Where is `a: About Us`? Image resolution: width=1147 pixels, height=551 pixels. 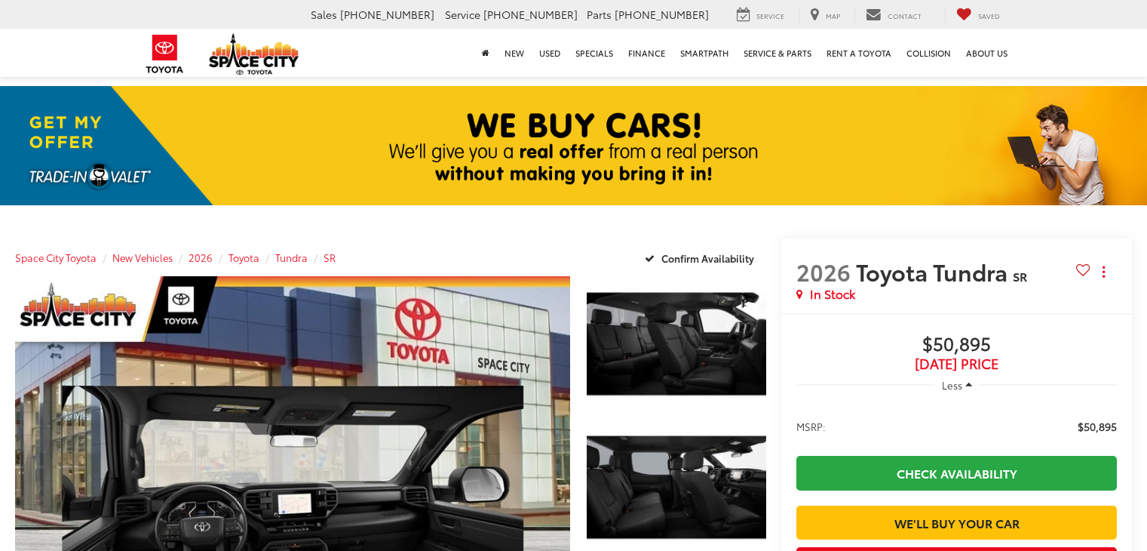
a: About Us is located at coordinates (987, 53).